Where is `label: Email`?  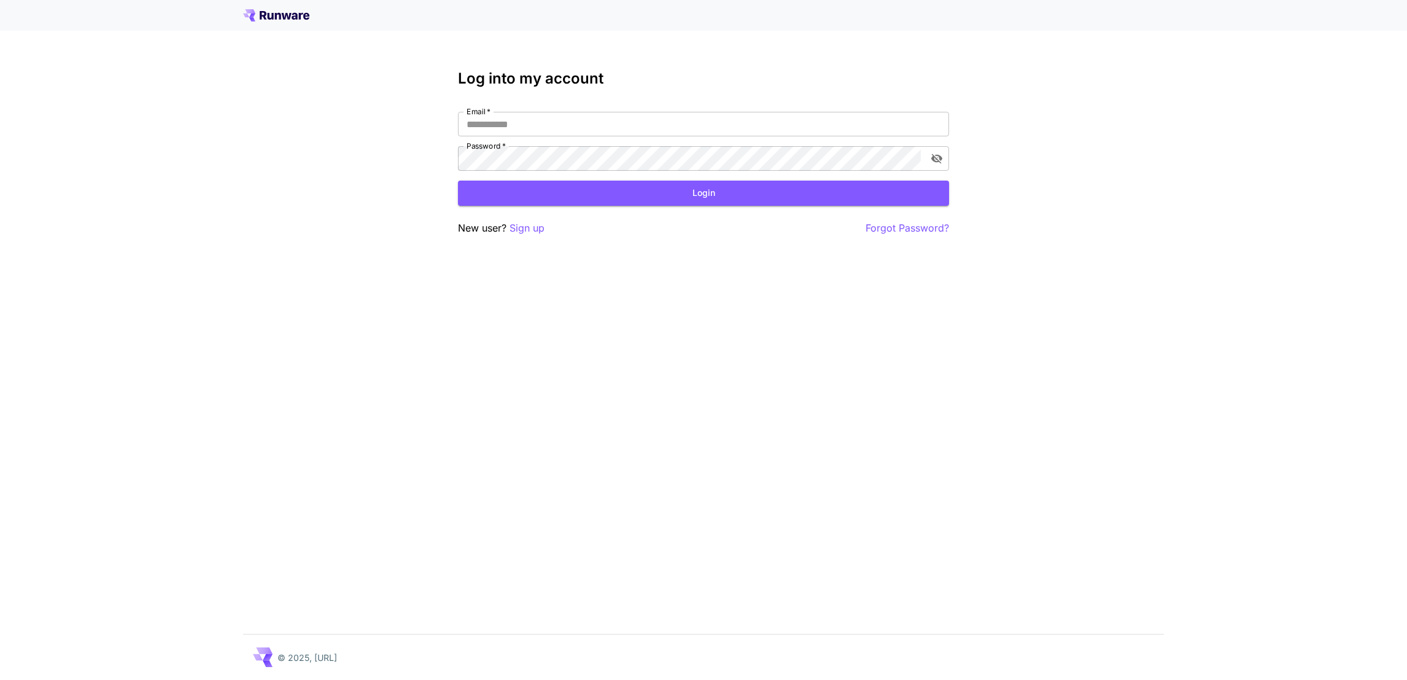
label: Email is located at coordinates (478, 111).